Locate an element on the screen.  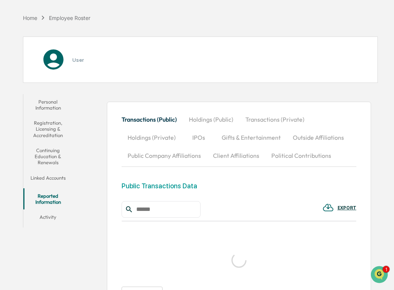
a: 🖐️Preclearance is located at coordinates (28, 158).